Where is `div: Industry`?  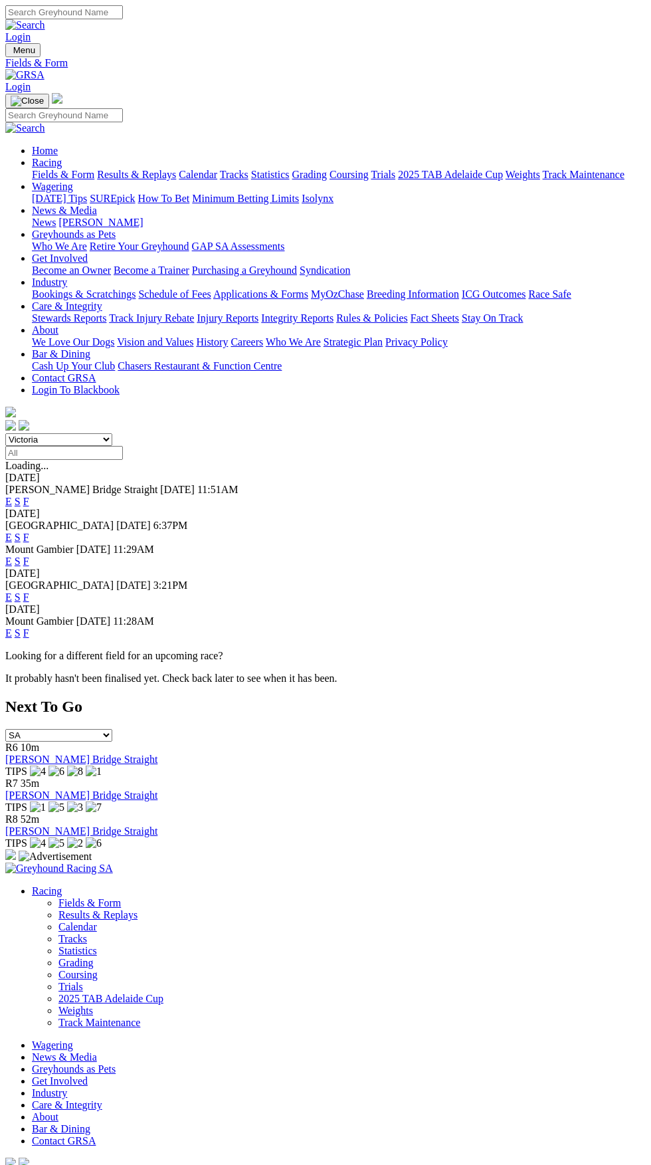 div: Industry is located at coordinates (339, 294).